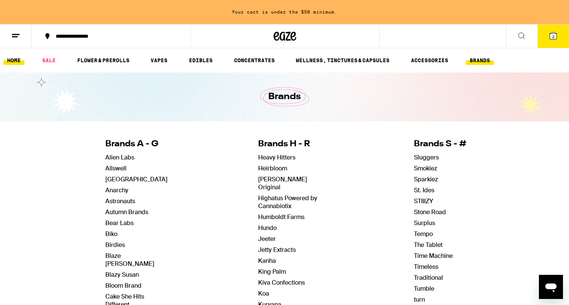  Describe the element at coordinates (264, 293) in the screenshot. I see `a: Koa` at that location.